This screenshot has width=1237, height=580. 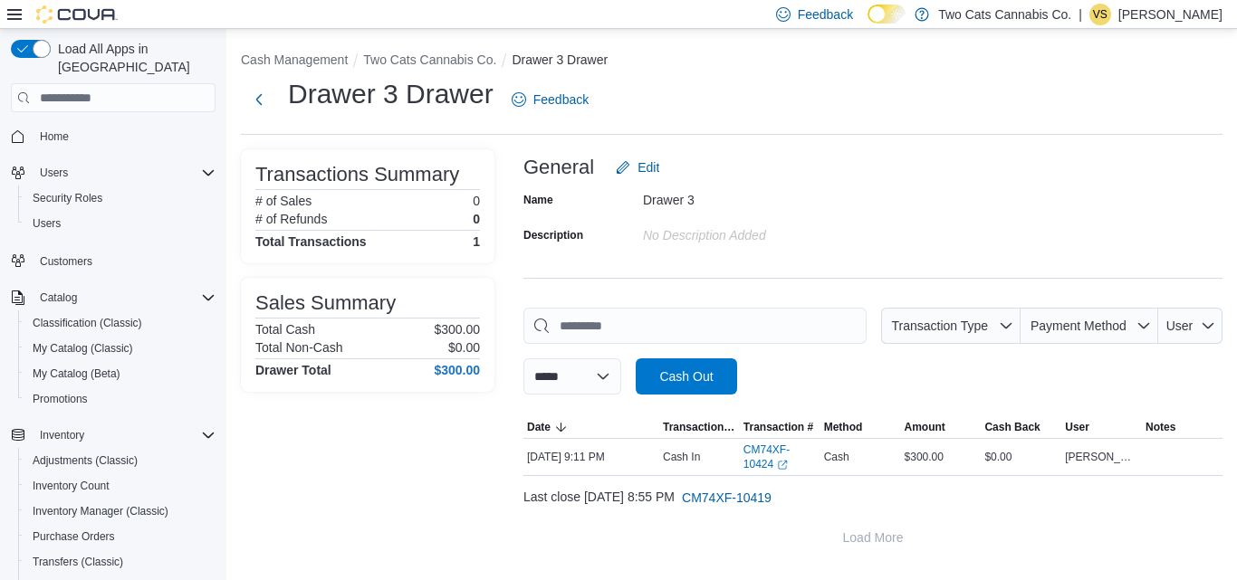 What do you see at coordinates (764, 196) in the screenshot?
I see `div: Drawer 3` at bounding box center [764, 196].